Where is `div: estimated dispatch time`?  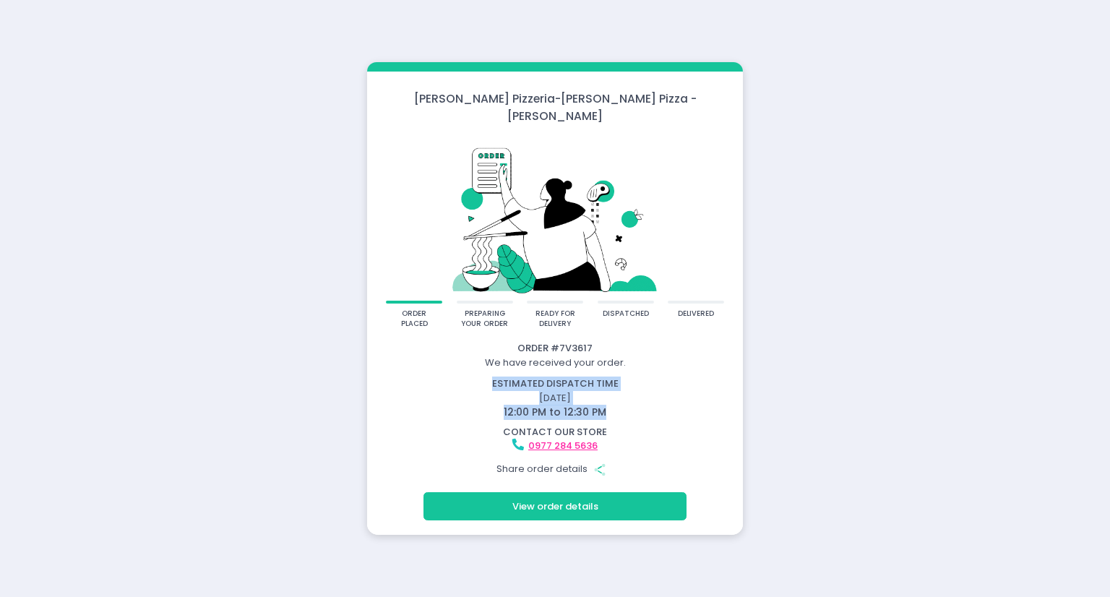
div: estimated dispatch time is located at coordinates (555, 384).